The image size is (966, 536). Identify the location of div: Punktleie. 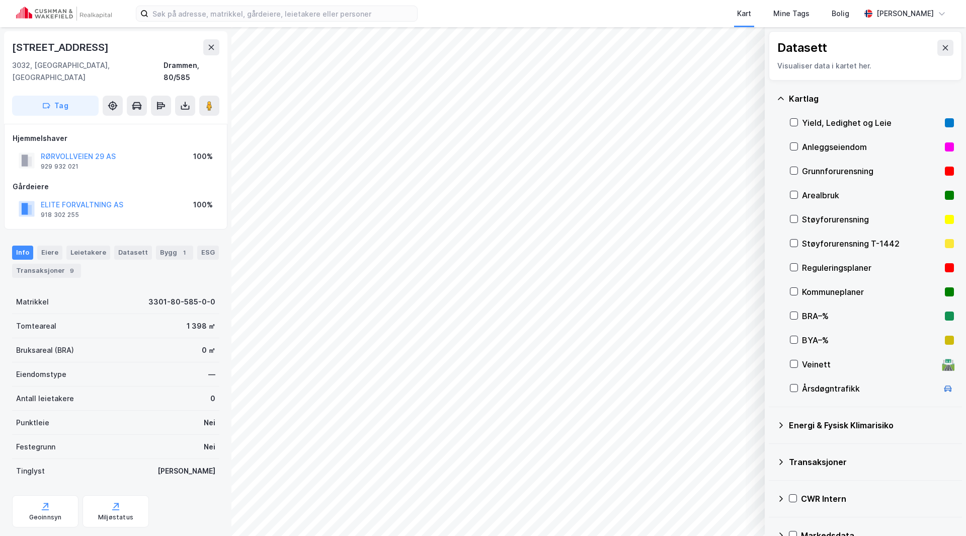
(33, 422).